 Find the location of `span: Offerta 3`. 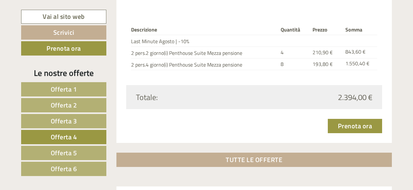

span: Offerta 3 is located at coordinates (64, 121).